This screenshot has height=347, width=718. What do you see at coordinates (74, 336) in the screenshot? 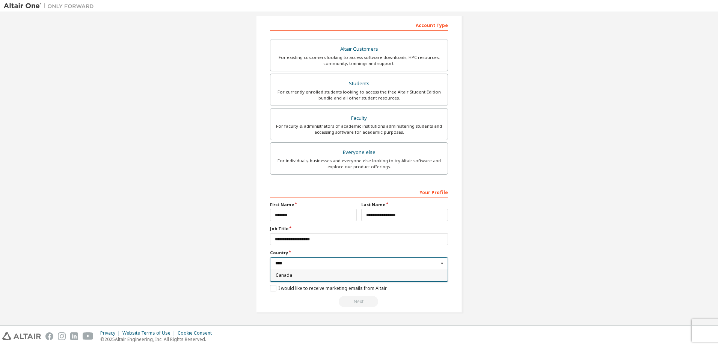
I see `img: linkedin.svg` at bounding box center [74, 336].